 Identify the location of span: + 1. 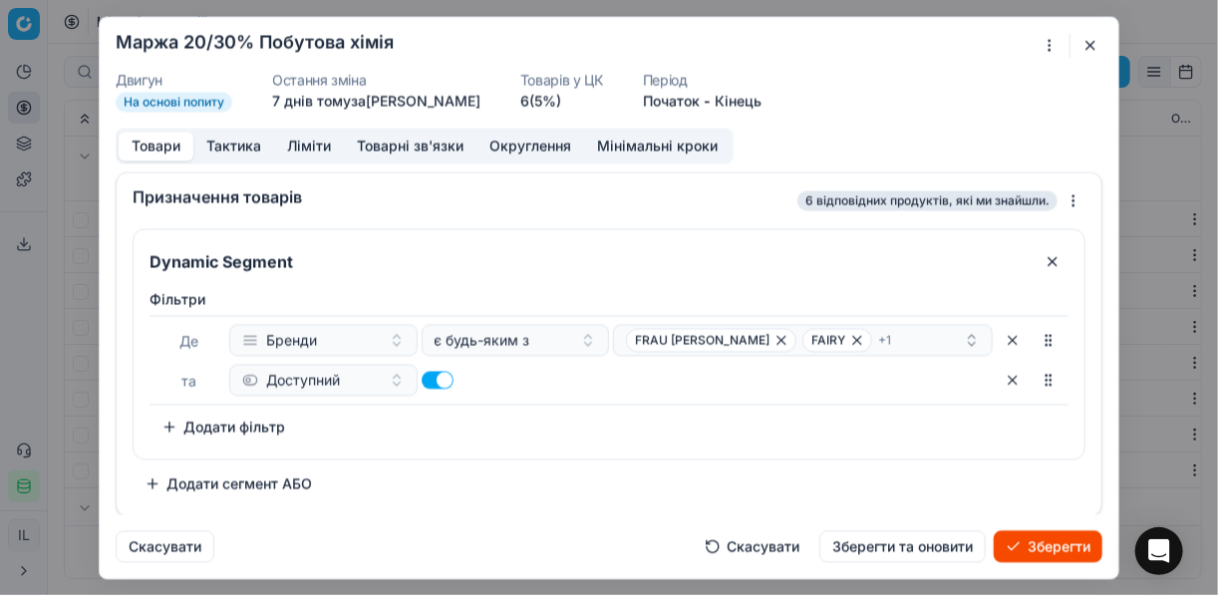
(884, 340).